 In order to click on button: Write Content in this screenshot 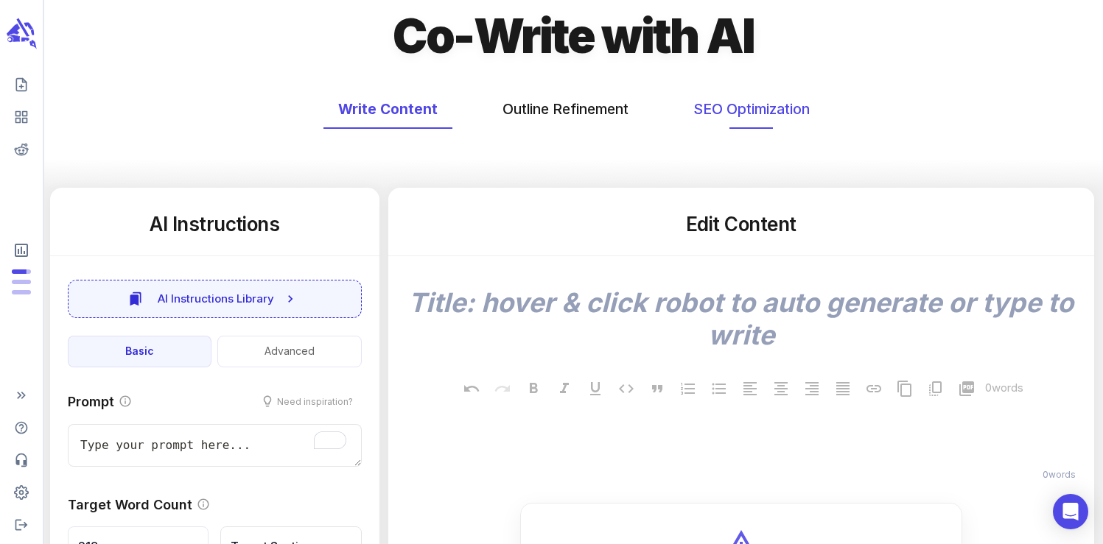, I will do `click(388, 109)`.